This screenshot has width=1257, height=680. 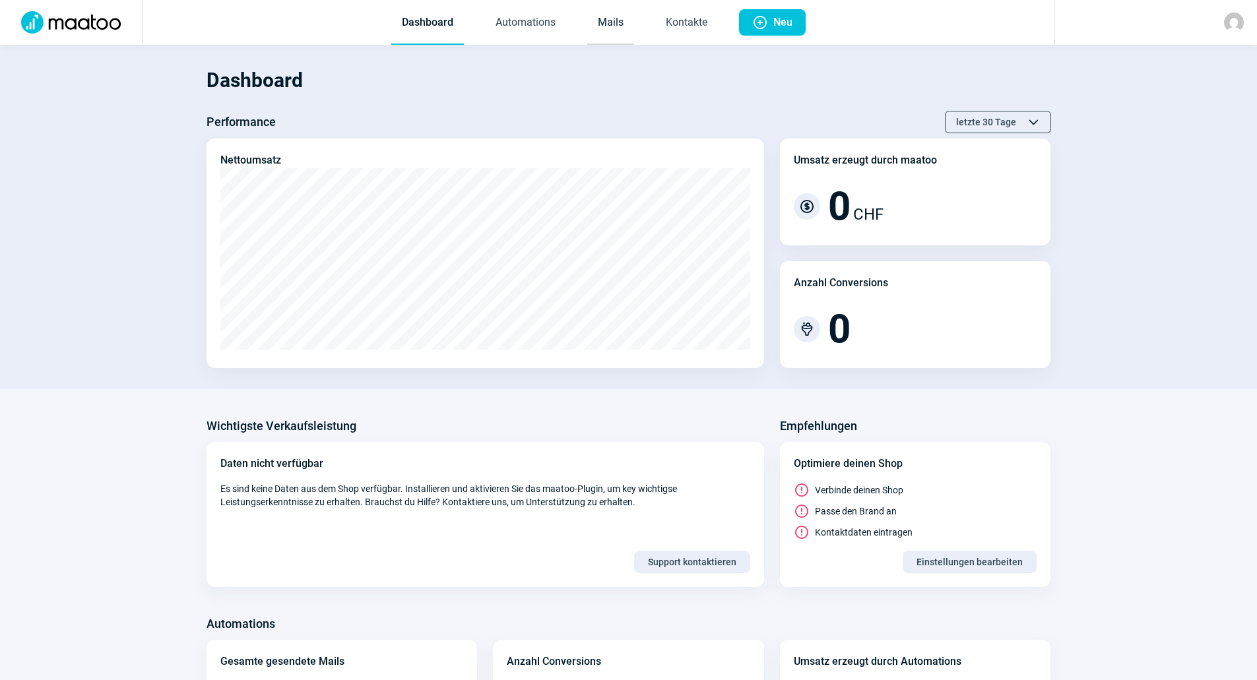 I want to click on span: Verbinde deinen Shop, so click(x=859, y=490).